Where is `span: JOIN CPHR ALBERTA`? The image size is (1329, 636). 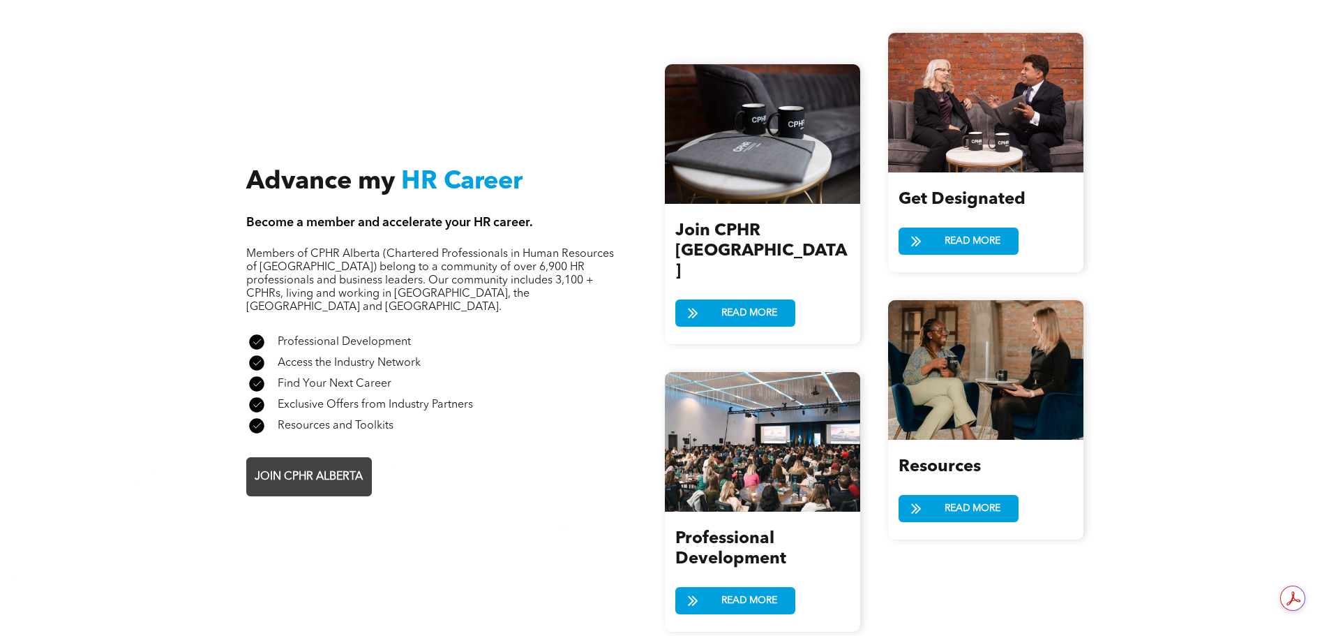 span: JOIN CPHR ALBERTA is located at coordinates (308, 477).